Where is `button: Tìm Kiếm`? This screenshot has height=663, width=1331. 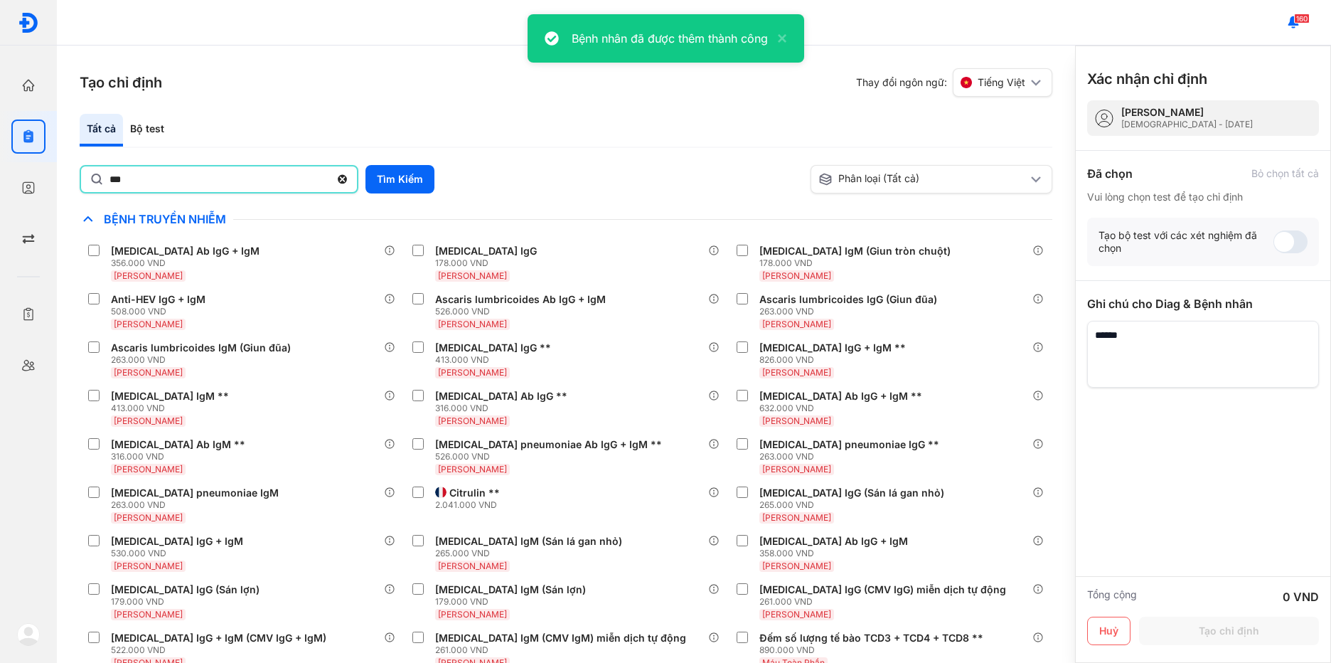
button: Tìm Kiếm is located at coordinates (400, 179).